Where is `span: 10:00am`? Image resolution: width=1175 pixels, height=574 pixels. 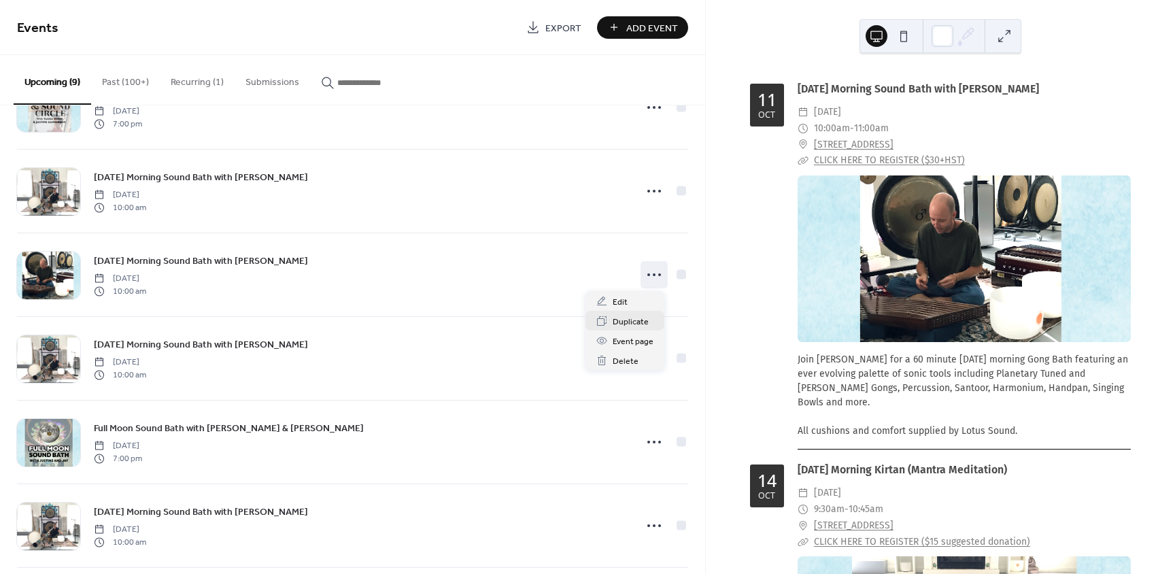 span: 10:00am is located at coordinates (832, 129).